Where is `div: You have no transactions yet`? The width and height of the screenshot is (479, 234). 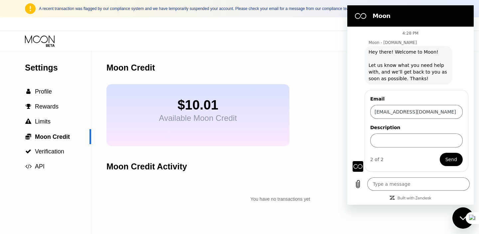
div: You have no transactions yet is located at coordinates (280, 199).